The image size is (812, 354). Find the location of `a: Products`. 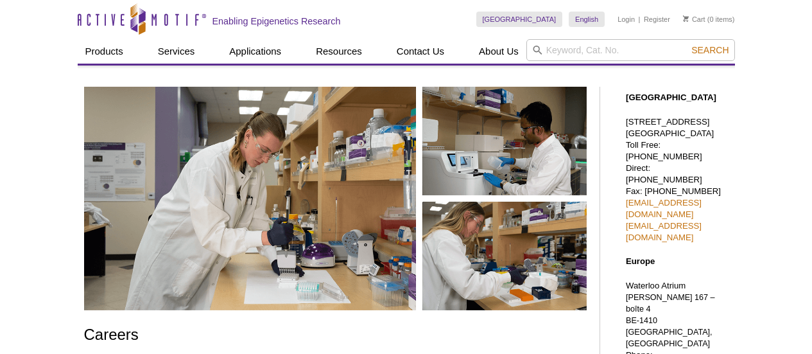

a: Products is located at coordinates (104, 51).